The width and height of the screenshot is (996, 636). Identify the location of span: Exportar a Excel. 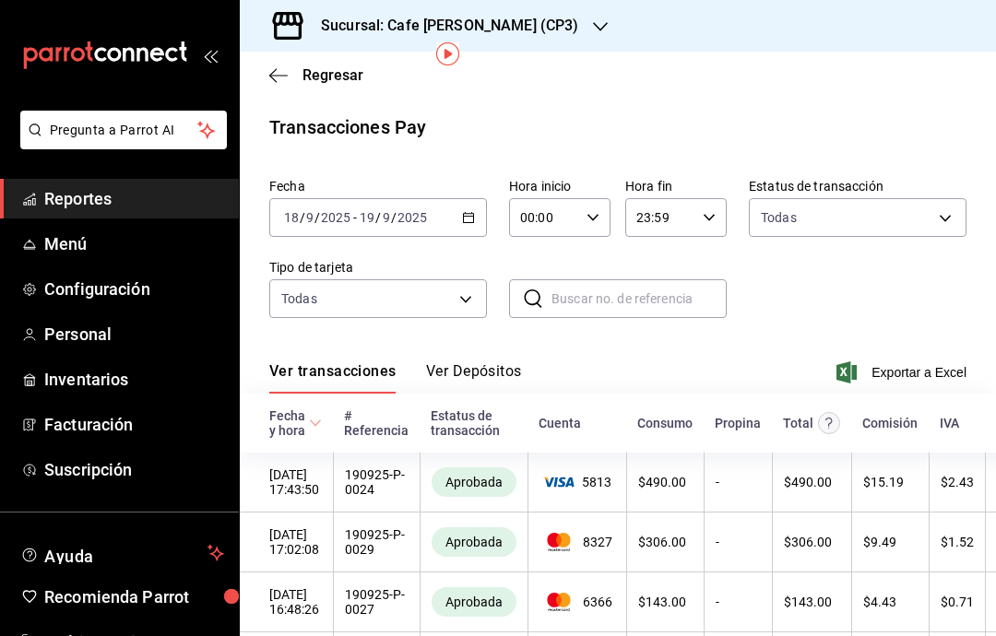
(903, 373).